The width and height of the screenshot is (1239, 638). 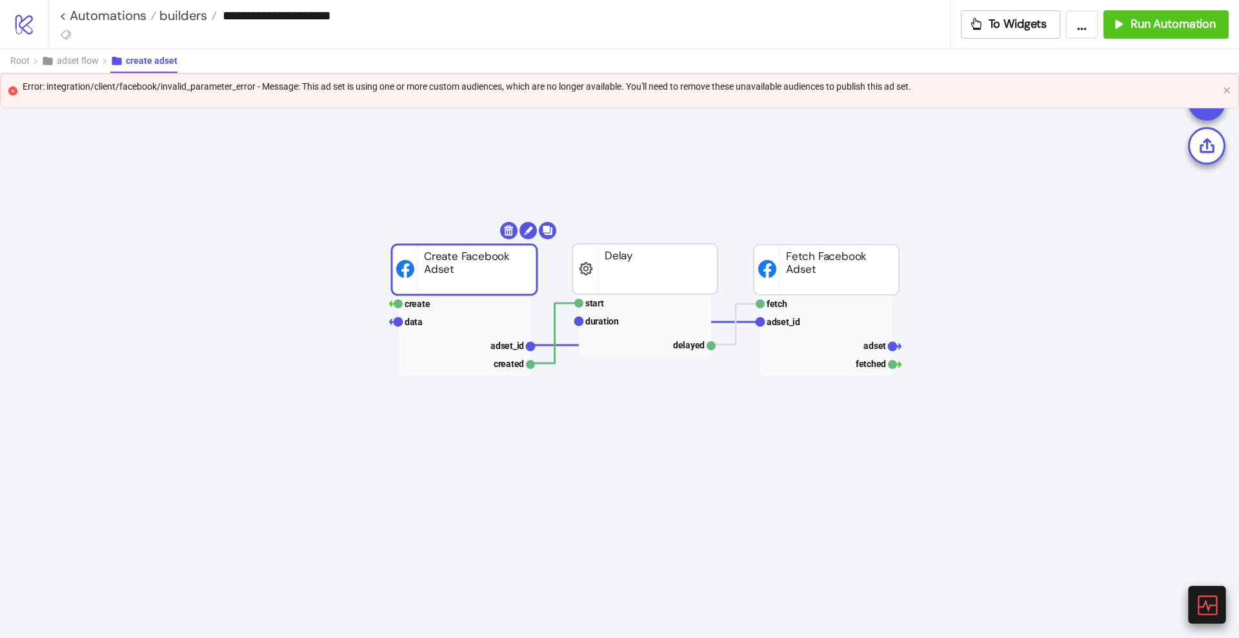 What do you see at coordinates (26, 61) in the screenshot?
I see `button: Root` at bounding box center [26, 61].